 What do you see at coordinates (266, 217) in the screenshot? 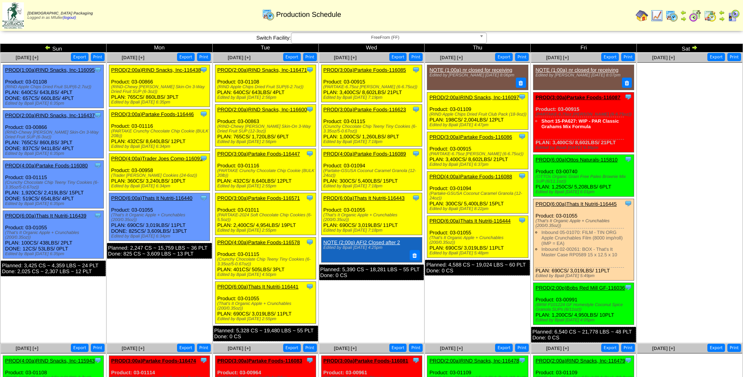
I see `div: (PARTAKE-2024 Soft Chocolate Chip Cookies (6-5.5oz))` at bounding box center [266, 217].